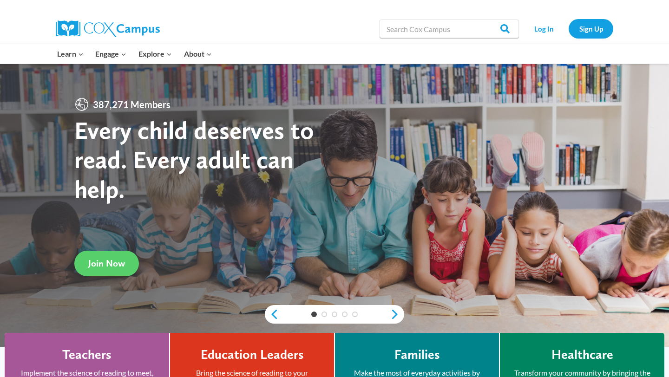 The height and width of the screenshot is (377, 669). What do you see at coordinates (355, 315) in the screenshot?
I see `a: 5` at bounding box center [355, 315].